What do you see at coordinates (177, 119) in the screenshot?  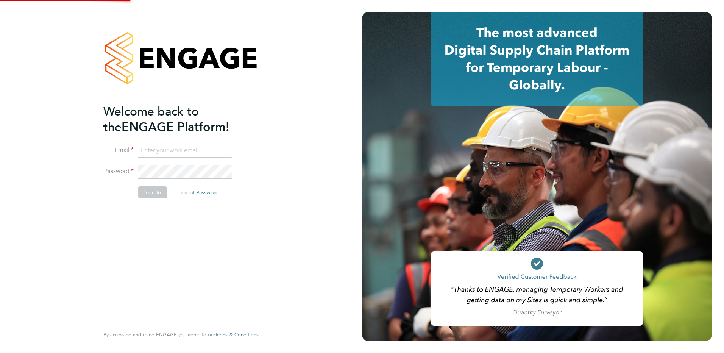 I see `h2: ENGAGE Platform!` at bounding box center [177, 119].